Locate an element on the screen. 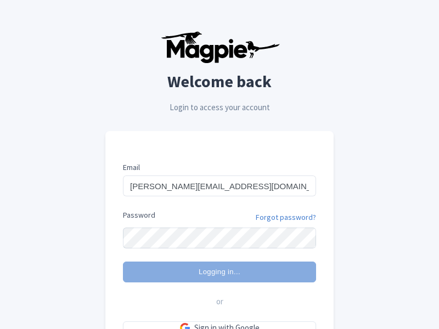 The width and height of the screenshot is (439, 329). label: Email is located at coordinates (220, 167).